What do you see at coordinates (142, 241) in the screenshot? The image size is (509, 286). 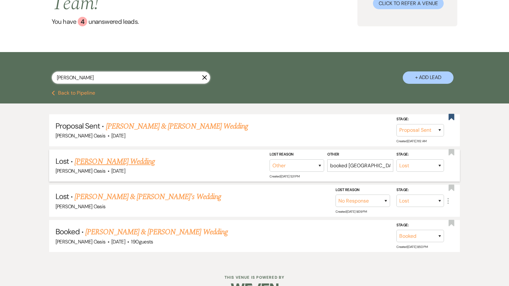 I see `span: 190 guests` at bounding box center [142, 241].